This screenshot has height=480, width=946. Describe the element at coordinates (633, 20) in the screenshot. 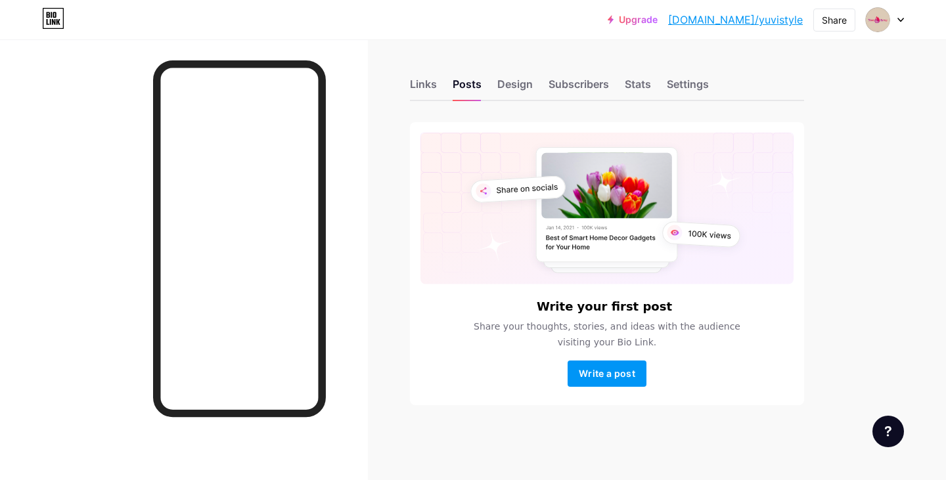

I see `a: Upgrade` at that location.